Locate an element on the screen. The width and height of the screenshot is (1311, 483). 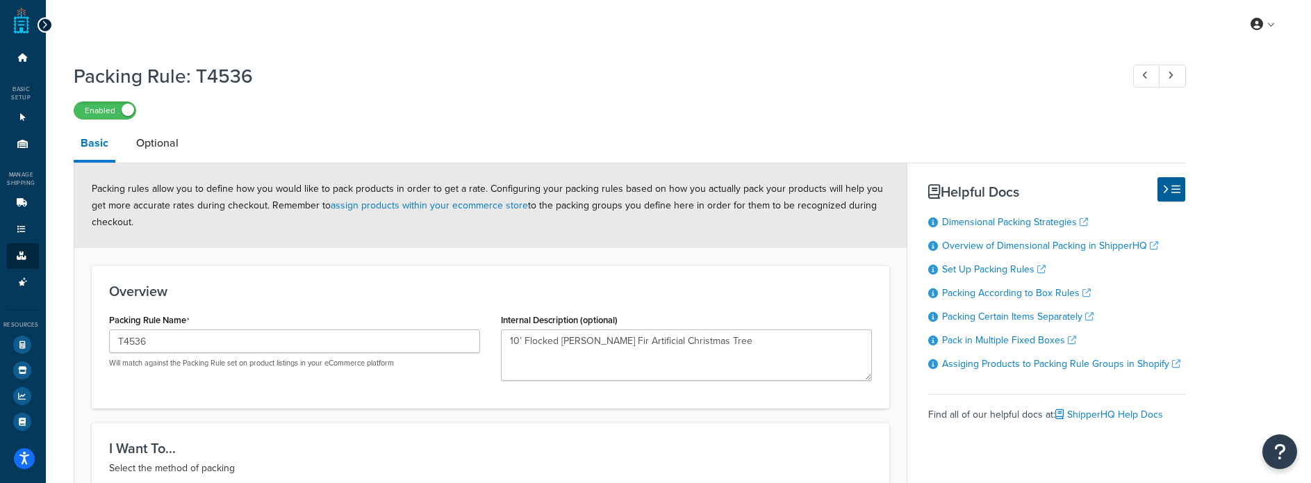
label: Packing Rule Name is located at coordinates (149, 320).